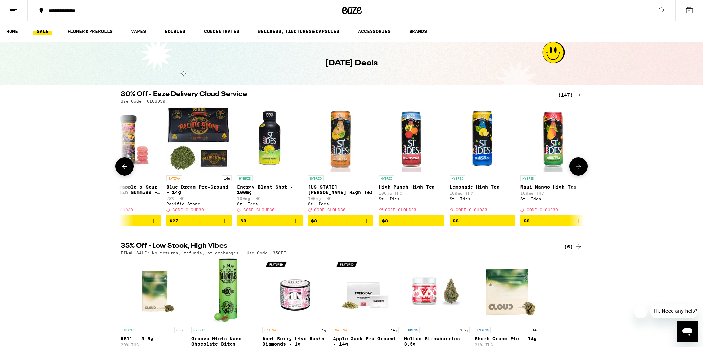 This screenshot has height=347, width=703. Describe the element at coordinates (336, 95) in the screenshot. I see `h2: 30% Off - Eaze Delivery Cloud Service` at that location.